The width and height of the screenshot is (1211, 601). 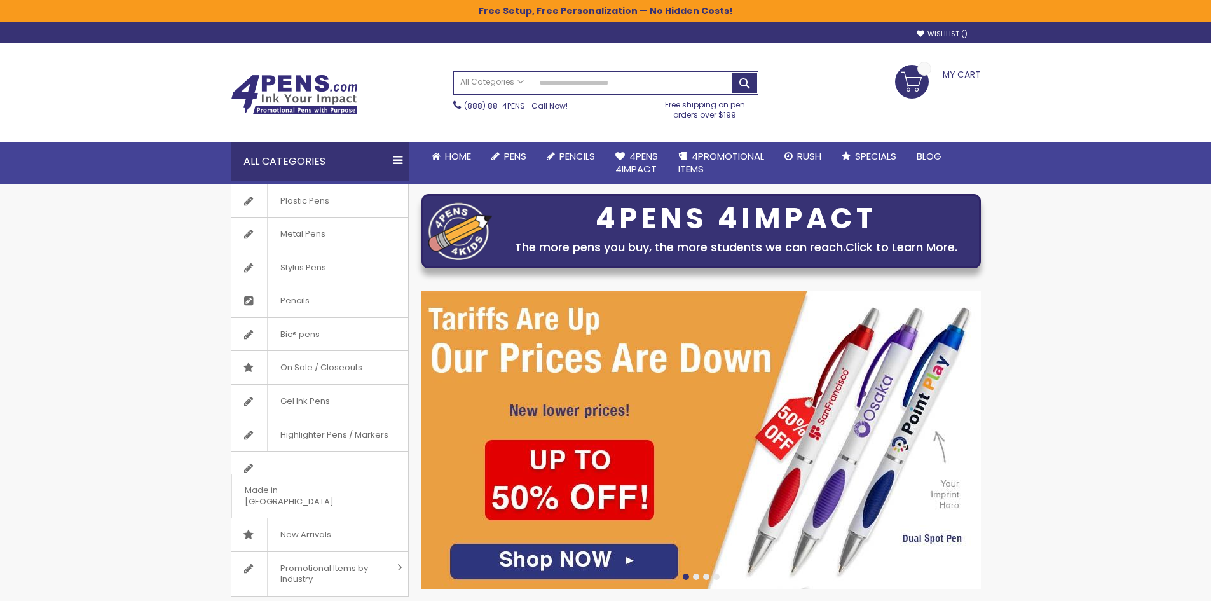 What do you see at coordinates (736, 219) in the screenshot?
I see `div: 4PENS 4IMPACT` at bounding box center [736, 219].